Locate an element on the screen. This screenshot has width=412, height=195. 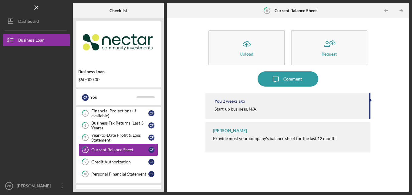
button: Dashboard is located at coordinates (36, 21).